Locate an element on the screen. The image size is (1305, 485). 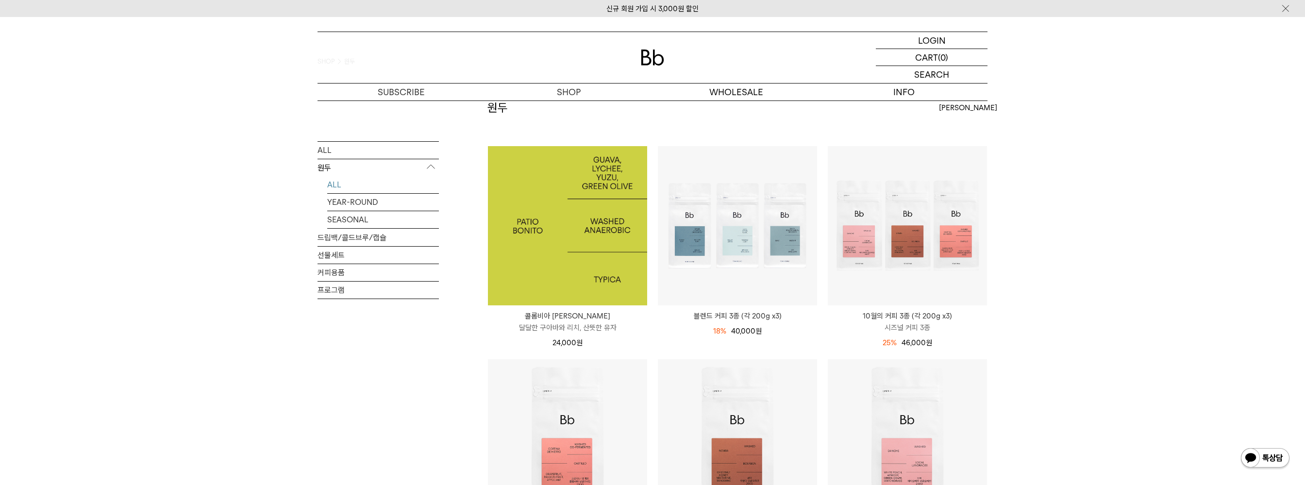
p: 10월의 커피 3종 (각 200g x3) is located at coordinates (908, 316).